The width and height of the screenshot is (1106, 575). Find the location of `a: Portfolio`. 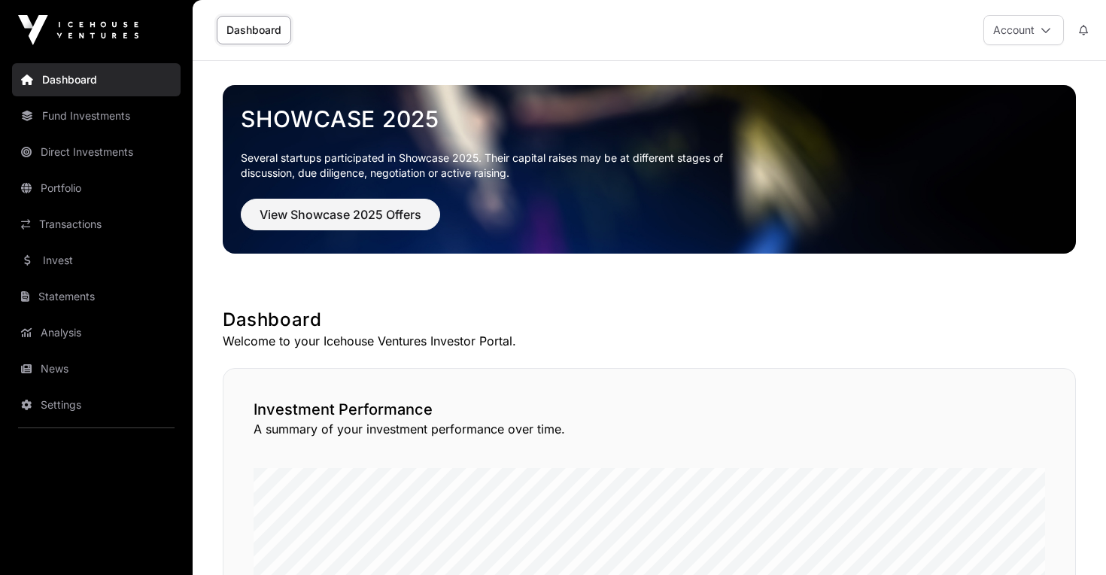

a: Portfolio is located at coordinates (96, 188).